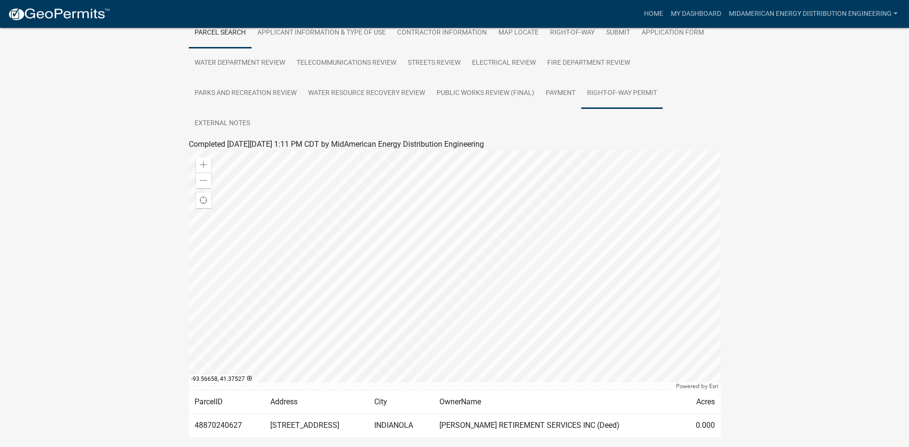  Describe the element at coordinates (347, 63) in the screenshot. I see `a: Telecommunications Review` at that location.